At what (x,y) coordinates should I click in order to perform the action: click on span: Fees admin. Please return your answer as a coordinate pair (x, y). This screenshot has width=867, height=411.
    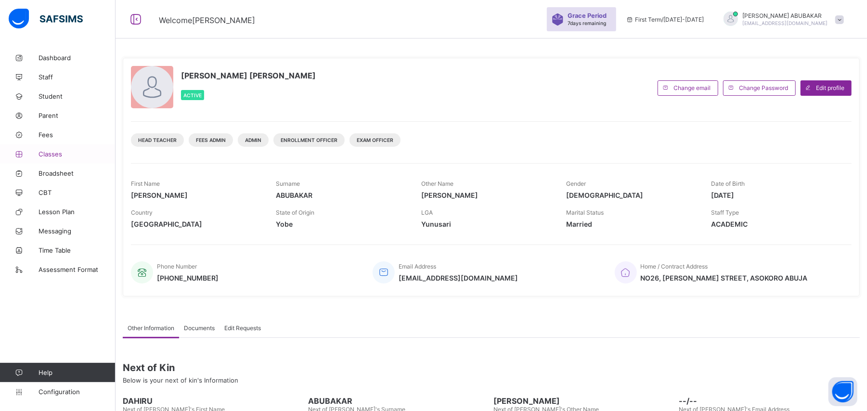
    Looking at the image, I should click on (211, 140).